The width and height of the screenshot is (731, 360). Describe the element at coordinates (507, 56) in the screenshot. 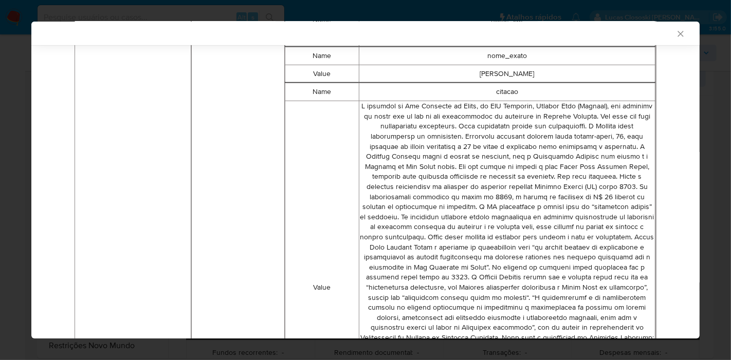

I see `td: nome_exato` at that location.